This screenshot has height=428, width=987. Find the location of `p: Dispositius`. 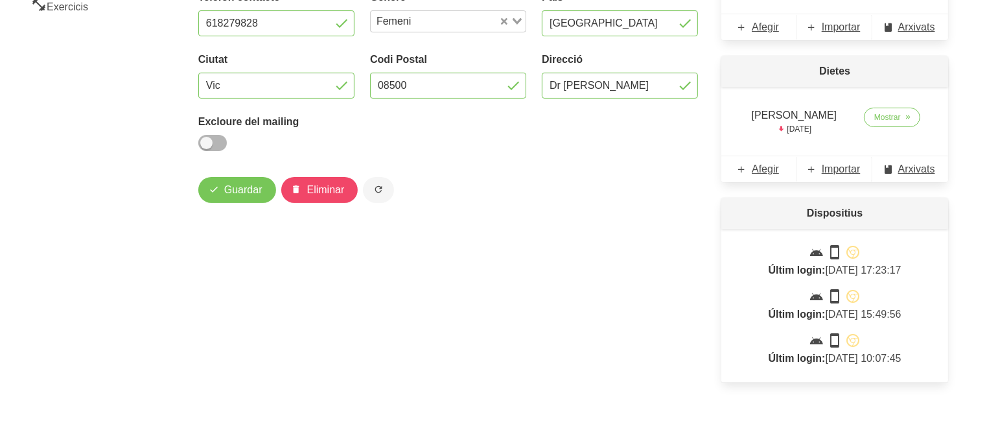

p: Dispositius is located at coordinates (835, 213).